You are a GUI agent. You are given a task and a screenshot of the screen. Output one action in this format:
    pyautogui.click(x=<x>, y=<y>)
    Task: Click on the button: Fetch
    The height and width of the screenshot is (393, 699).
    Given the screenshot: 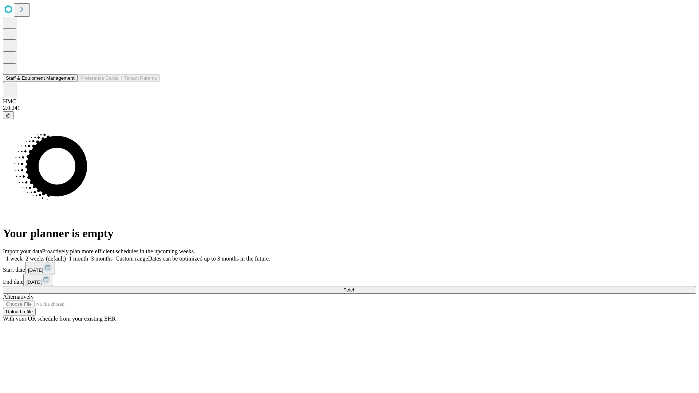 What is the action you would take?
    pyautogui.click(x=350, y=290)
    